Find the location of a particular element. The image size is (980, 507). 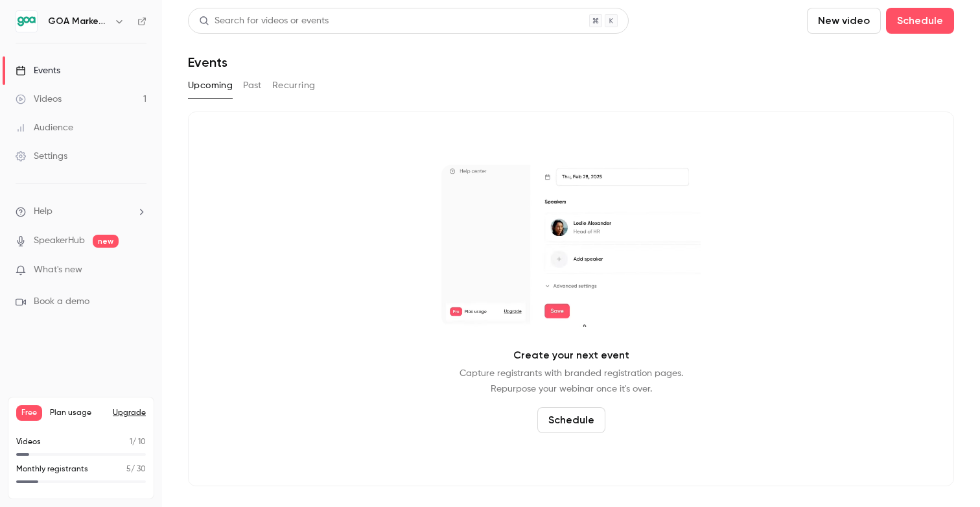

span: Plan usage is located at coordinates (77, 413).